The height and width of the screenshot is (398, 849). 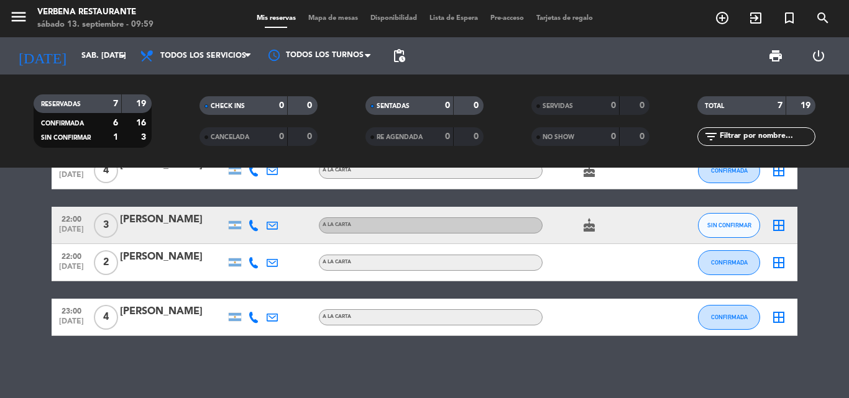 What do you see at coordinates (145, 137) in the screenshot?
I see `strong: 3` at bounding box center [145, 137].